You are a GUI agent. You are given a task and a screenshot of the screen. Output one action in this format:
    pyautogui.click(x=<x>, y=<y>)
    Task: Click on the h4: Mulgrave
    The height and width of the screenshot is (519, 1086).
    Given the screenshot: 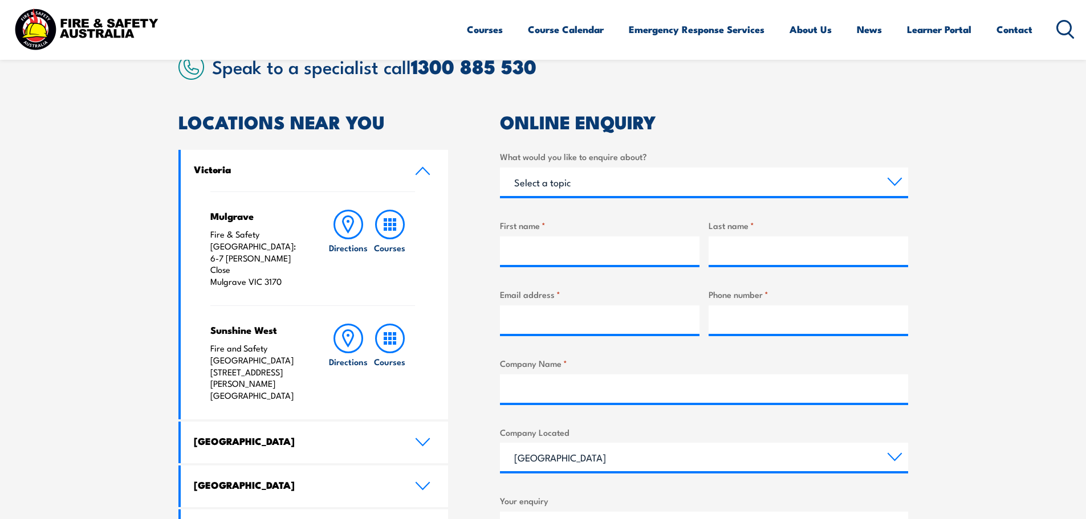 What is the action you would take?
    pyautogui.click(x=258, y=216)
    